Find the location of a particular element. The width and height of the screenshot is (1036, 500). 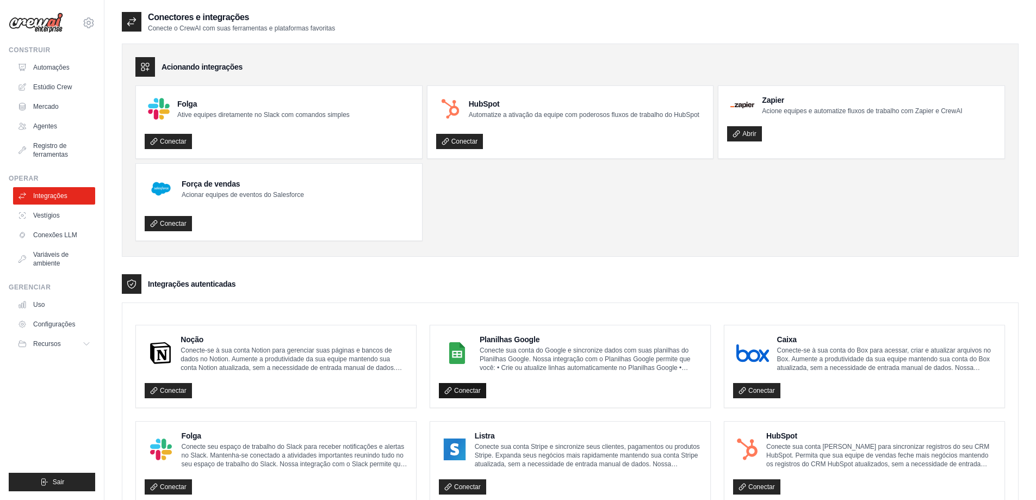

a: Abrir is located at coordinates (744, 134).